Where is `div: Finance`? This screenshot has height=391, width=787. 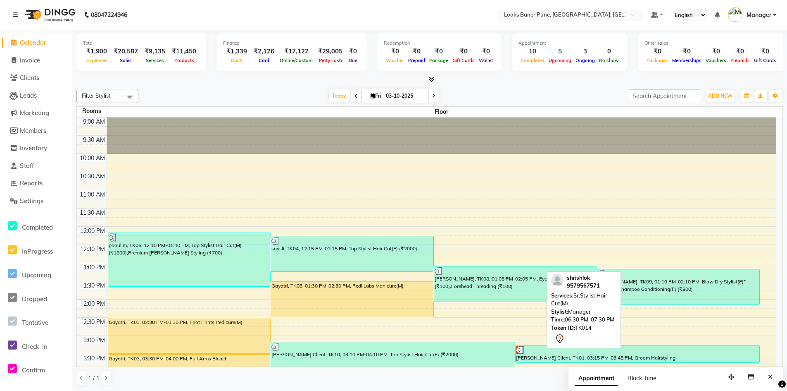
div: Finance is located at coordinates (292, 43).